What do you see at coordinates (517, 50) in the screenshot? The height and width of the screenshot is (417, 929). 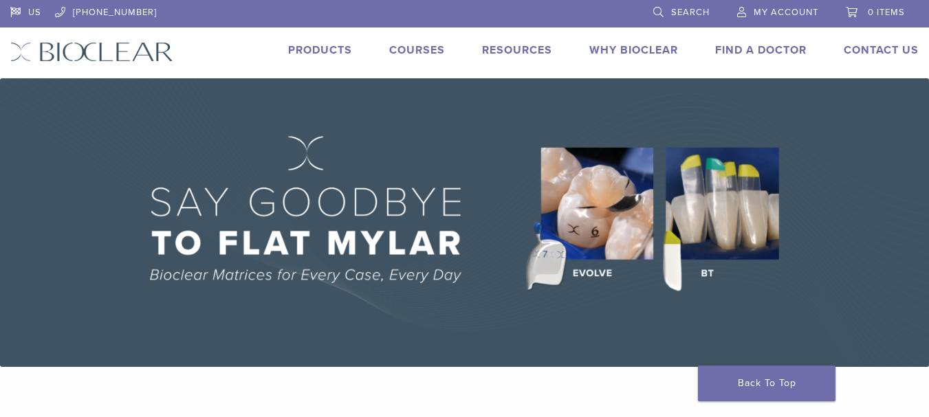 I see `a: Resources` at bounding box center [517, 50].